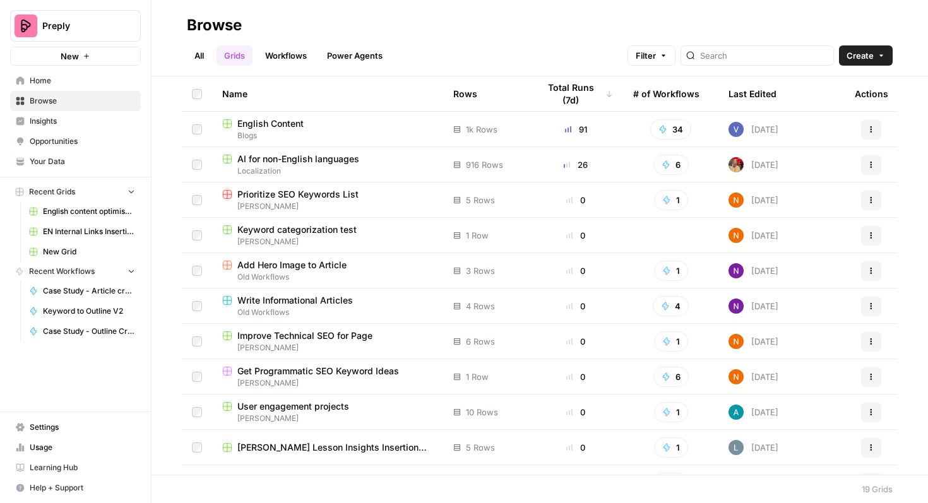 This screenshot has width=928, height=503. What do you see at coordinates (82, 81) in the screenshot?
I see `span: Home` at bounding box center [82, 81].